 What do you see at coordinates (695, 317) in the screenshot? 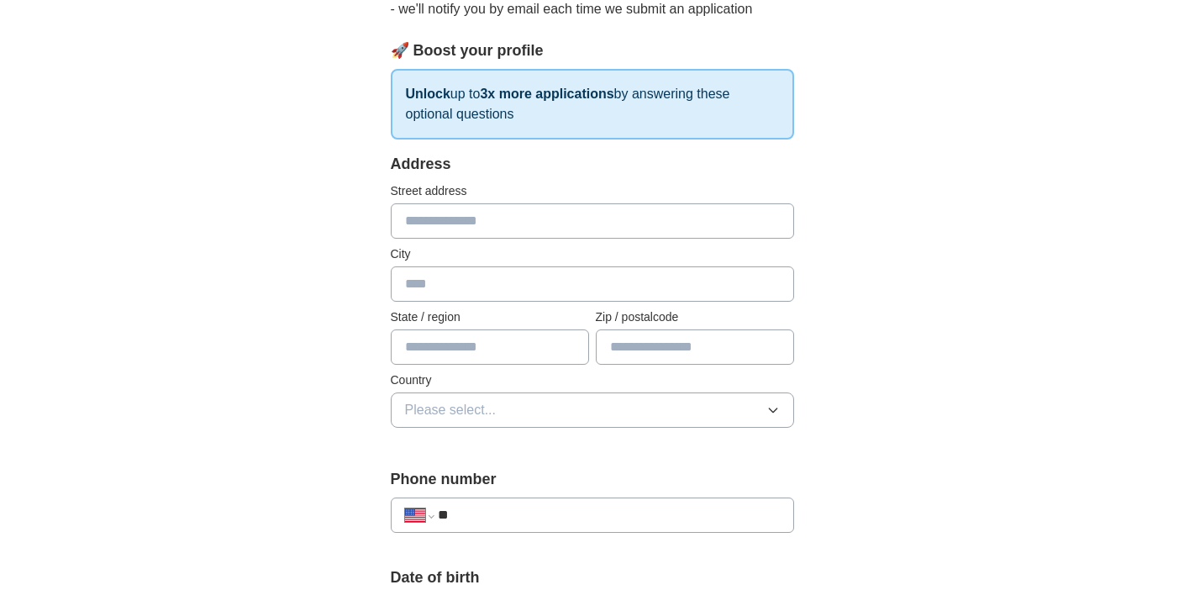
I see `label: Zip / postalcode` at bounding box center [695, 317].